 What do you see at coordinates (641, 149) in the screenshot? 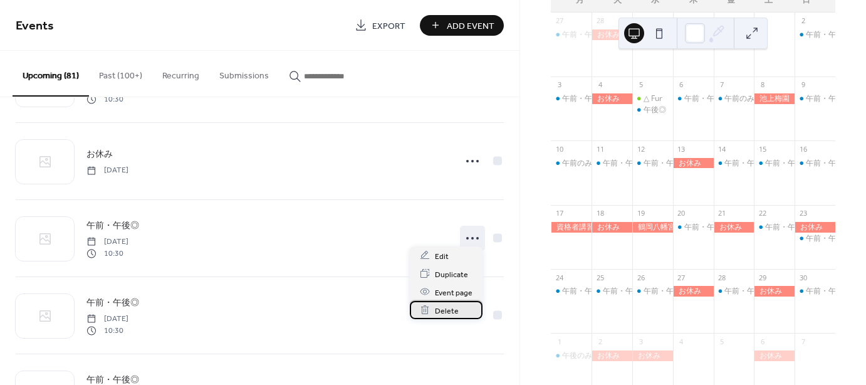
I see `div: 12` at bounding box center [641, 149].